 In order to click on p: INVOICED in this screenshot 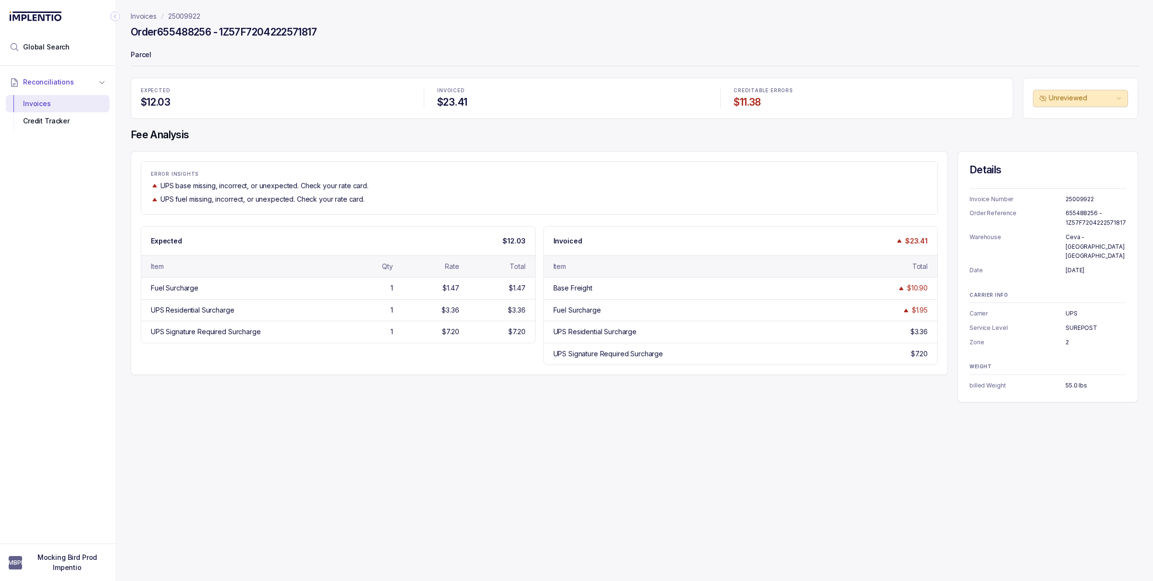, I will do `click(572, 91)`.